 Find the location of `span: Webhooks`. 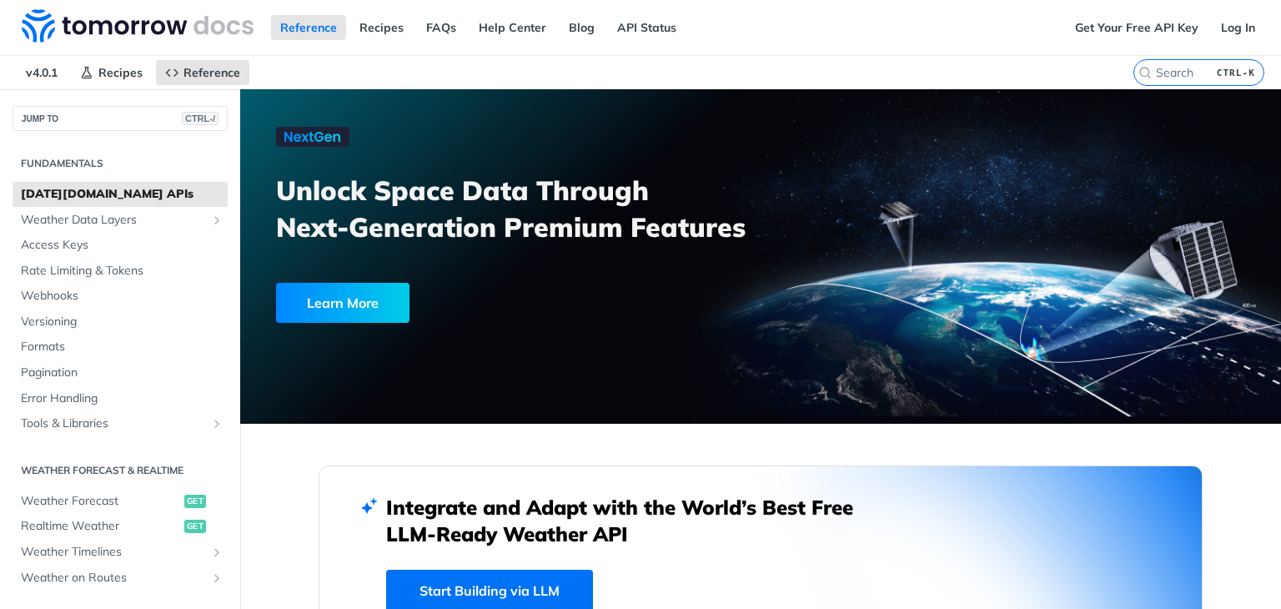

span: Webhooks is located at coordinates (122, 296).